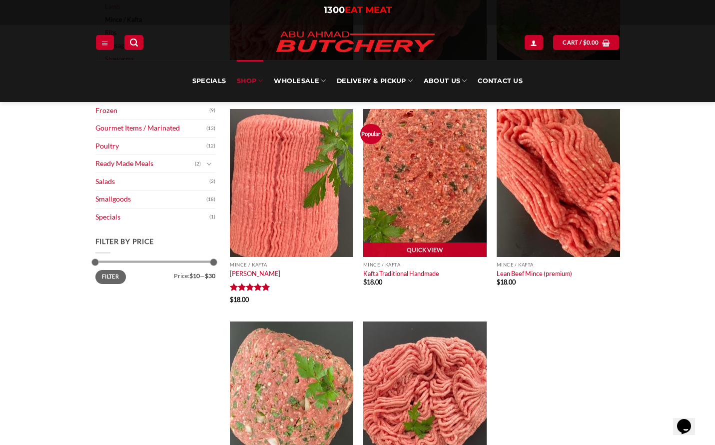 The height and width of the screenshot is (445, 715). What do you see at coordinates (445, 81) in the screenshot?
I see `a: About Us` at bounding box center [445, 81].